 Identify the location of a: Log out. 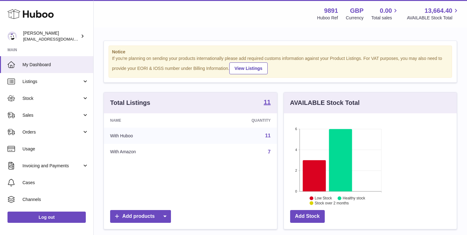
(46, 217).